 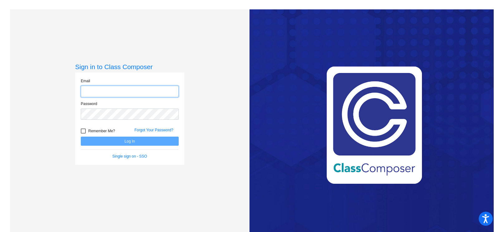 I want to click on button: Log In, so click(x=130, y=141).